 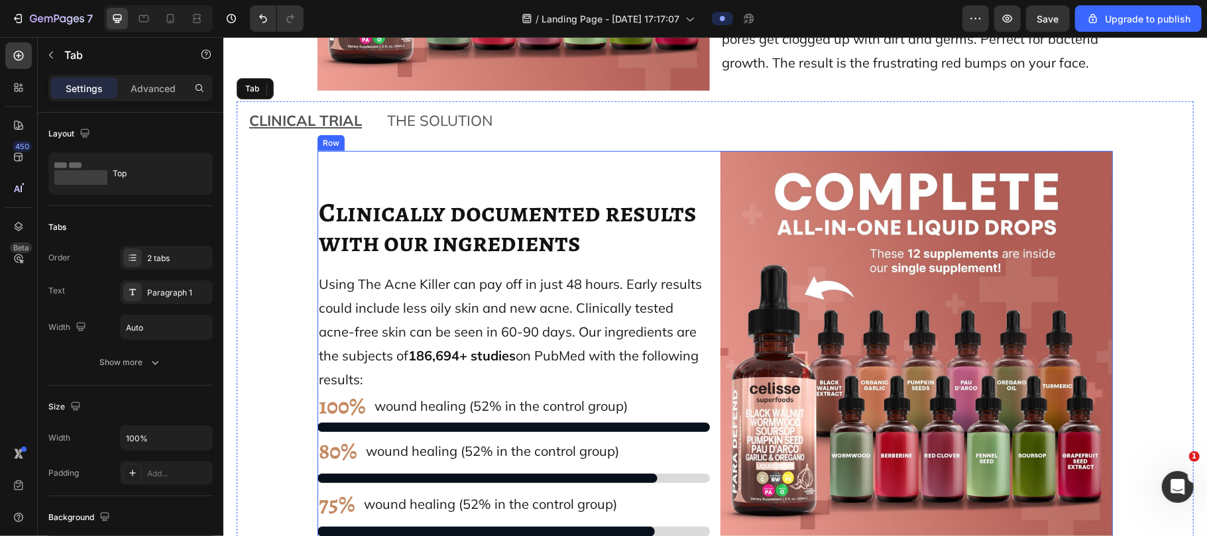 I want to click on strong: 75%, so click(x=113, y=467).